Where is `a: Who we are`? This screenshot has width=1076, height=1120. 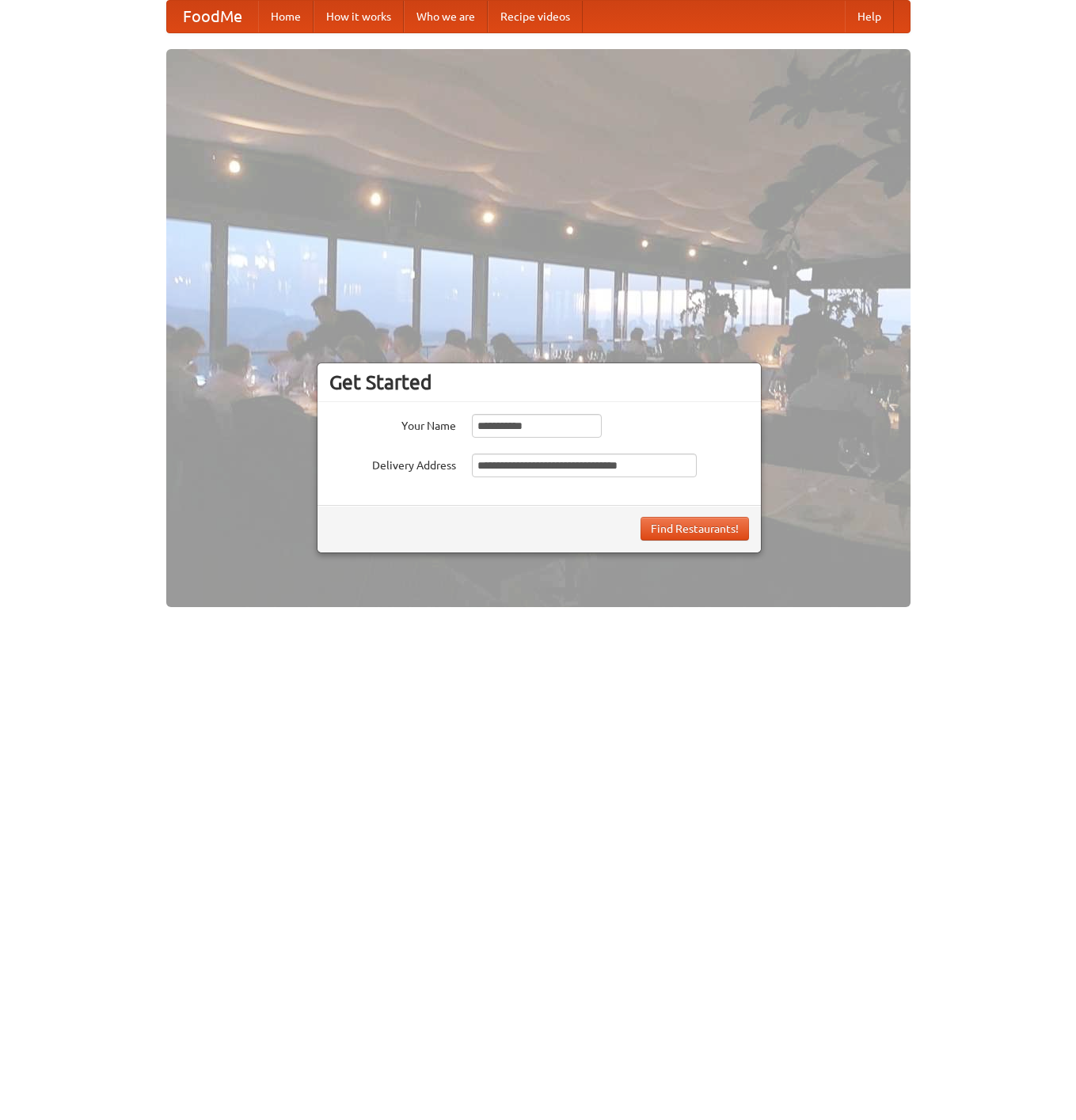 a: Who we are is located at coordinates (446, 16).